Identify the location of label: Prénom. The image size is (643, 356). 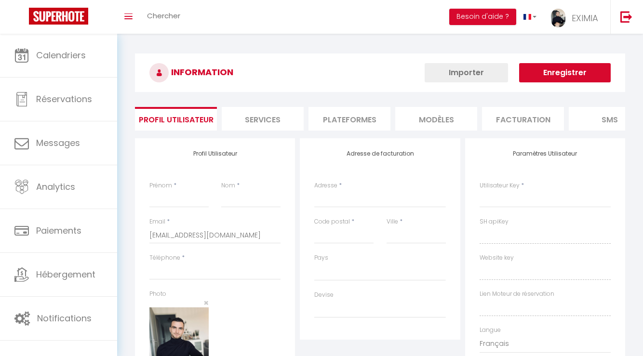
(161, 186).